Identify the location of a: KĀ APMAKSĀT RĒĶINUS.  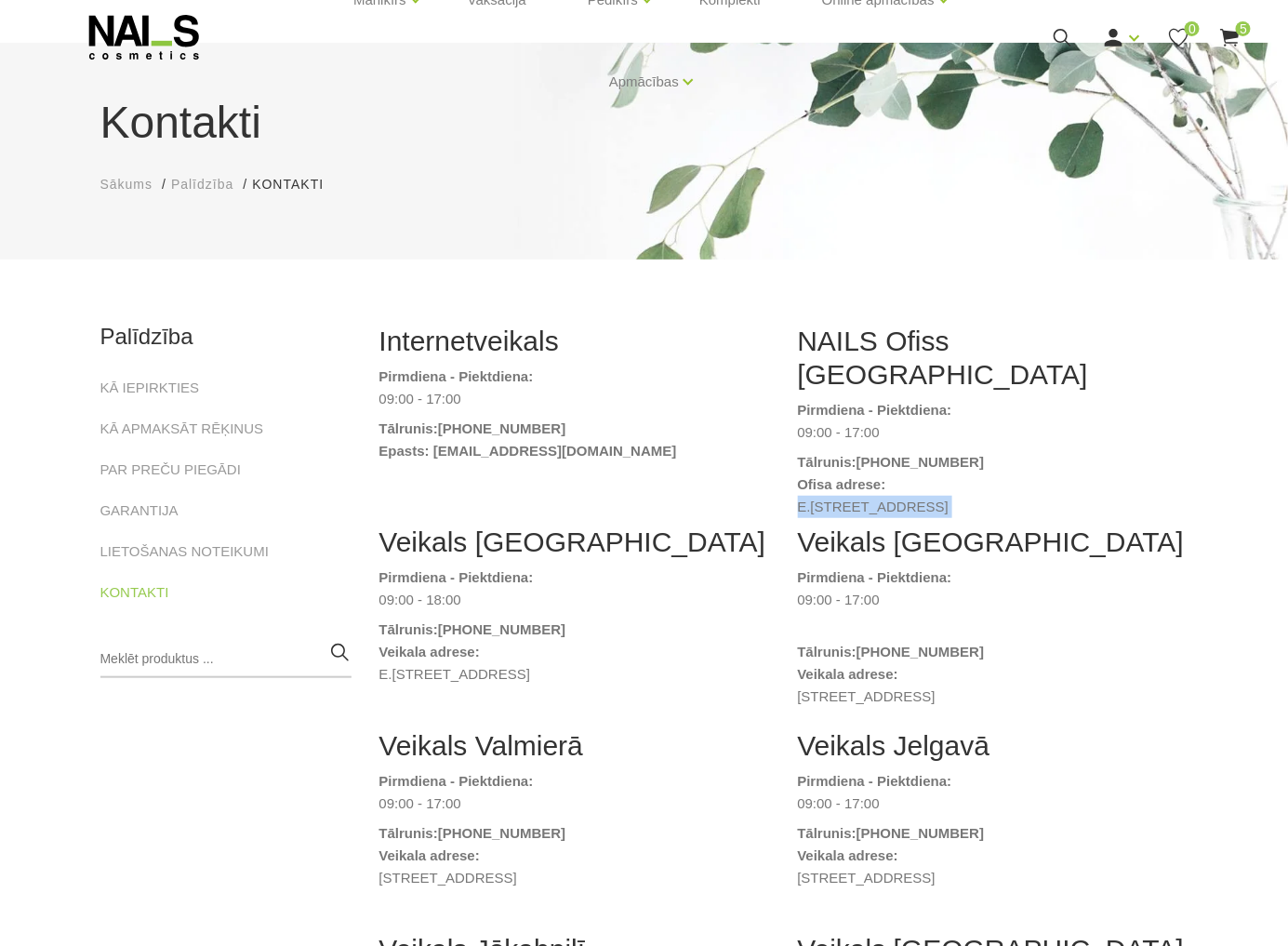
(182, 429).